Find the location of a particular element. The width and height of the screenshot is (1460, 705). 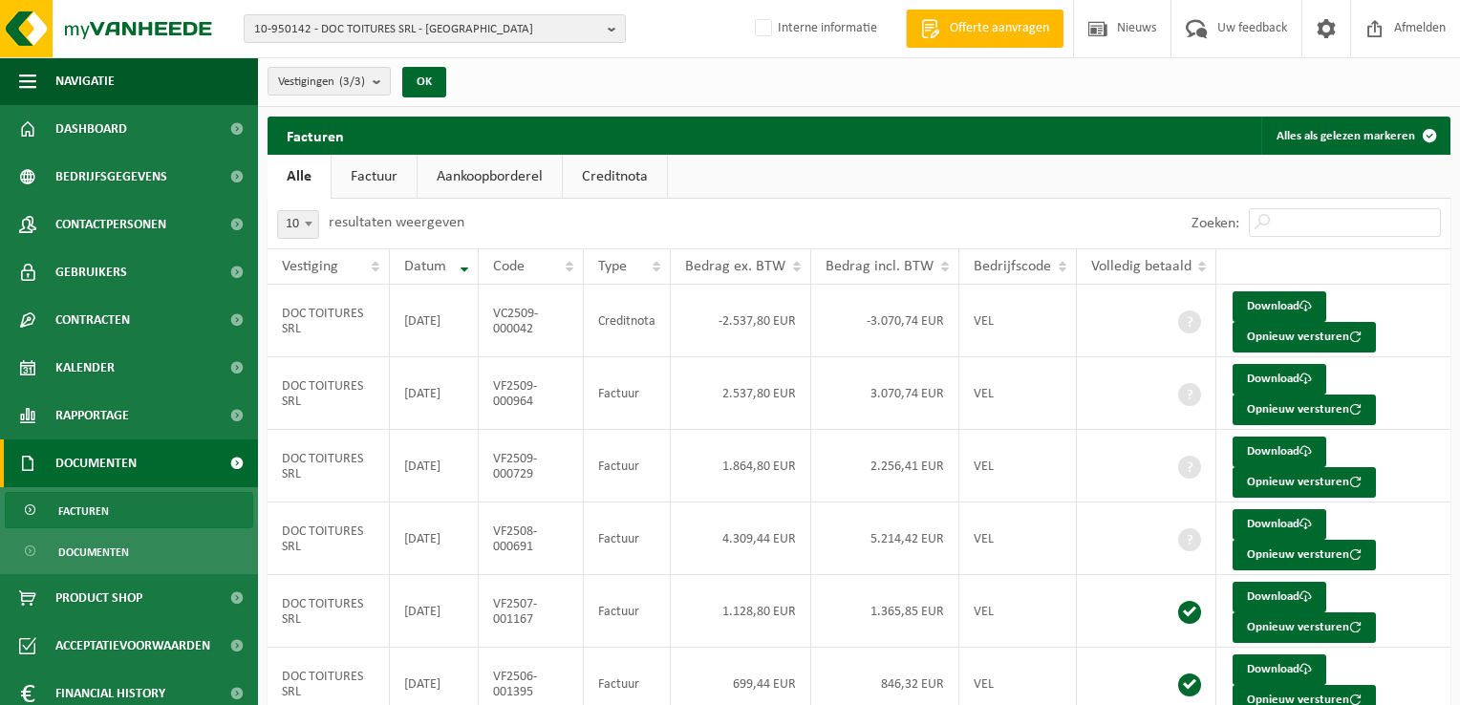

a: Creditnota is located at coordinates (614, 177).